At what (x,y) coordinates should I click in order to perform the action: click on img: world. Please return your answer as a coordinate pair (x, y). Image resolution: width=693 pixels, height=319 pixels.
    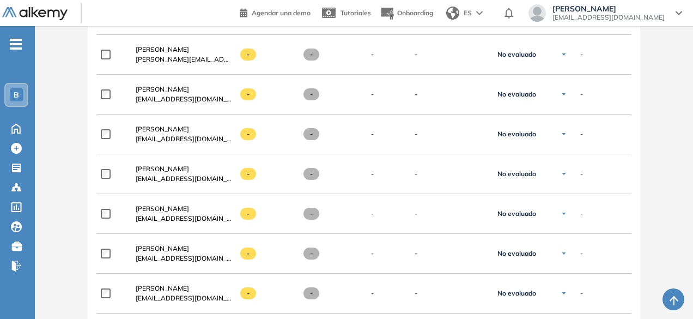
    Looking at the image, I should click on (453, 13).